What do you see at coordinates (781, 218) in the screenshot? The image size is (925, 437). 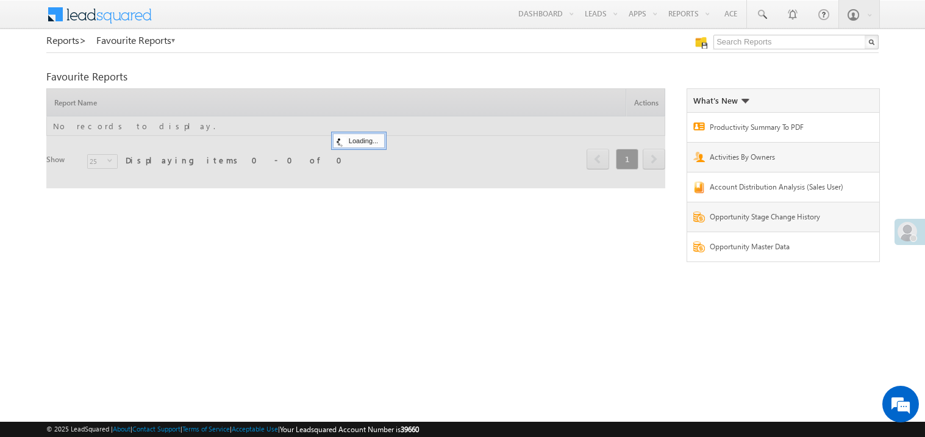 I see `a: Opportunity Stage Change History` at bounding box center [781, 218].